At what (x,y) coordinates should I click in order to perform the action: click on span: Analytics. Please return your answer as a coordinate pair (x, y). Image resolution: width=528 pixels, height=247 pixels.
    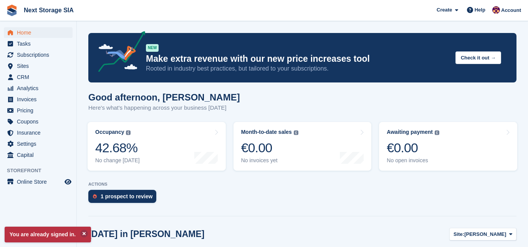
    Looking at the image, I should click on (40, 88).